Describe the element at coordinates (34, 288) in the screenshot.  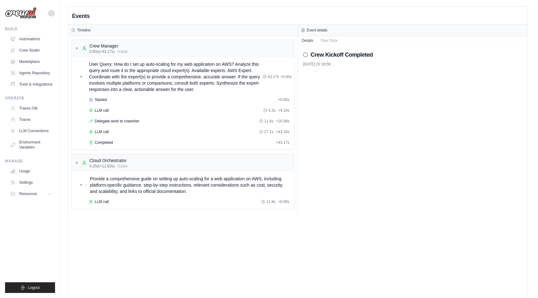
I see `span: Logout` at that location.